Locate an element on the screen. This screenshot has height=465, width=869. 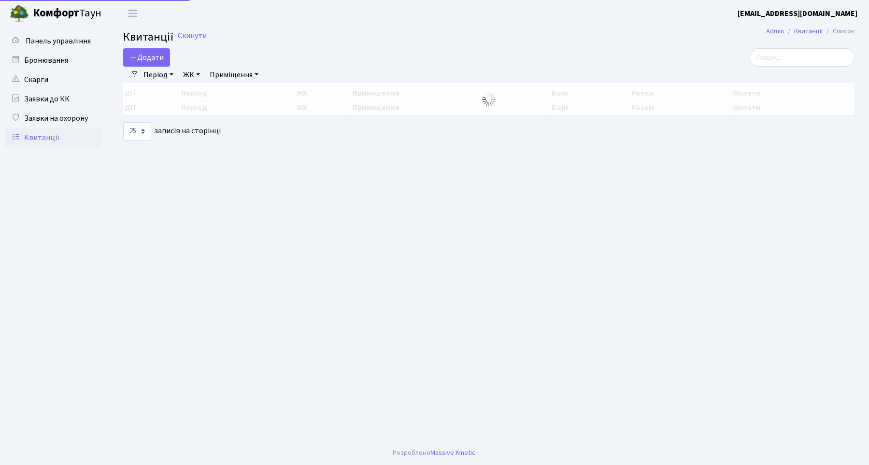
a: Бронювання is located at coordinates (53, 60).